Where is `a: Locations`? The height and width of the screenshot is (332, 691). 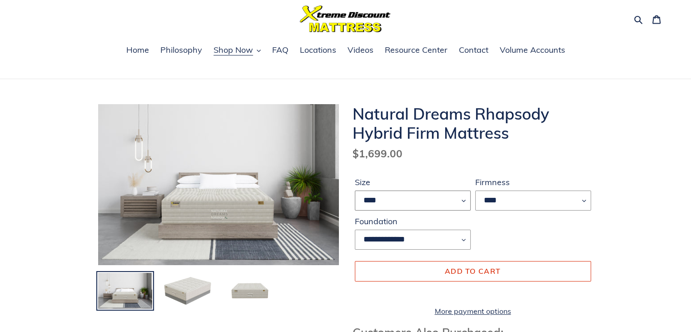 a: Locations is located at coordinates (318, 50).